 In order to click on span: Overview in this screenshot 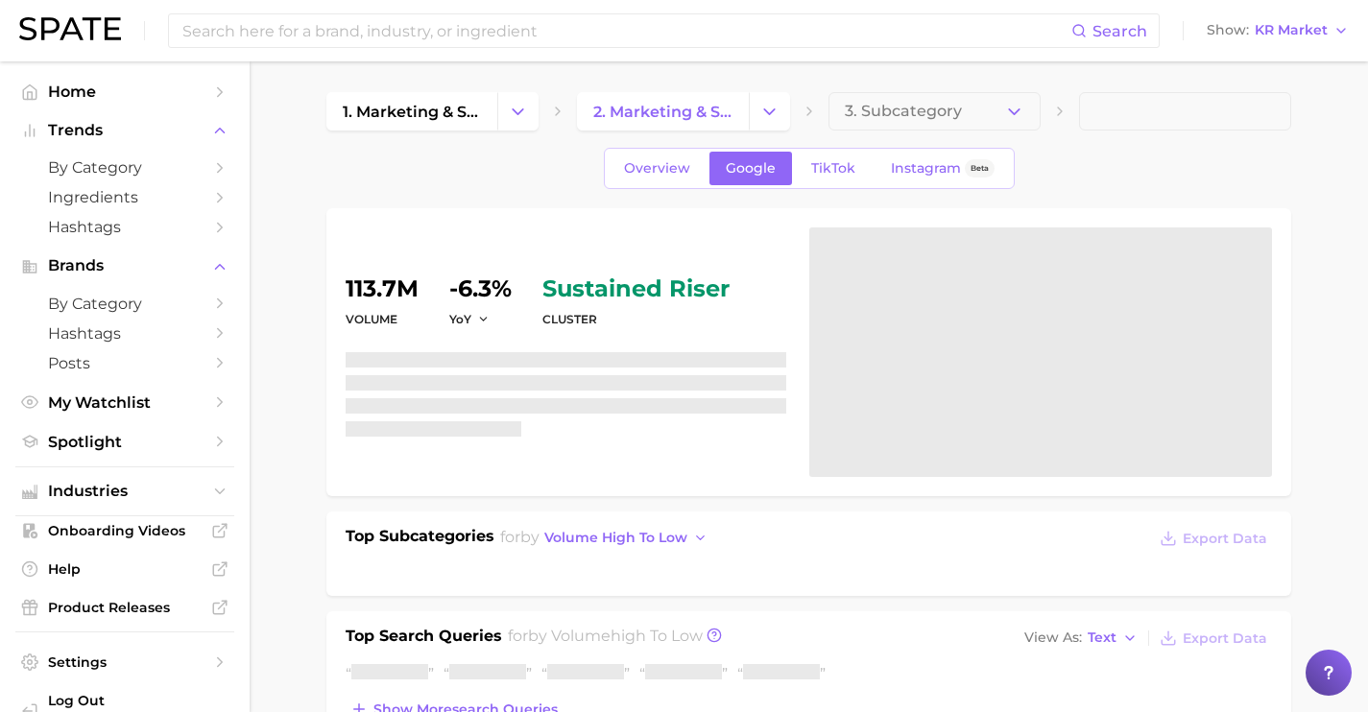, I will do `click(657, 168)`.